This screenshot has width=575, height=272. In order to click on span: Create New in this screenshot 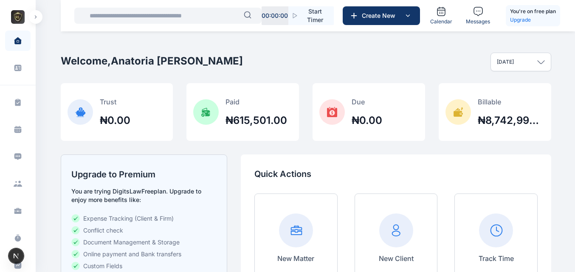, I will do `click(380, 16)`.